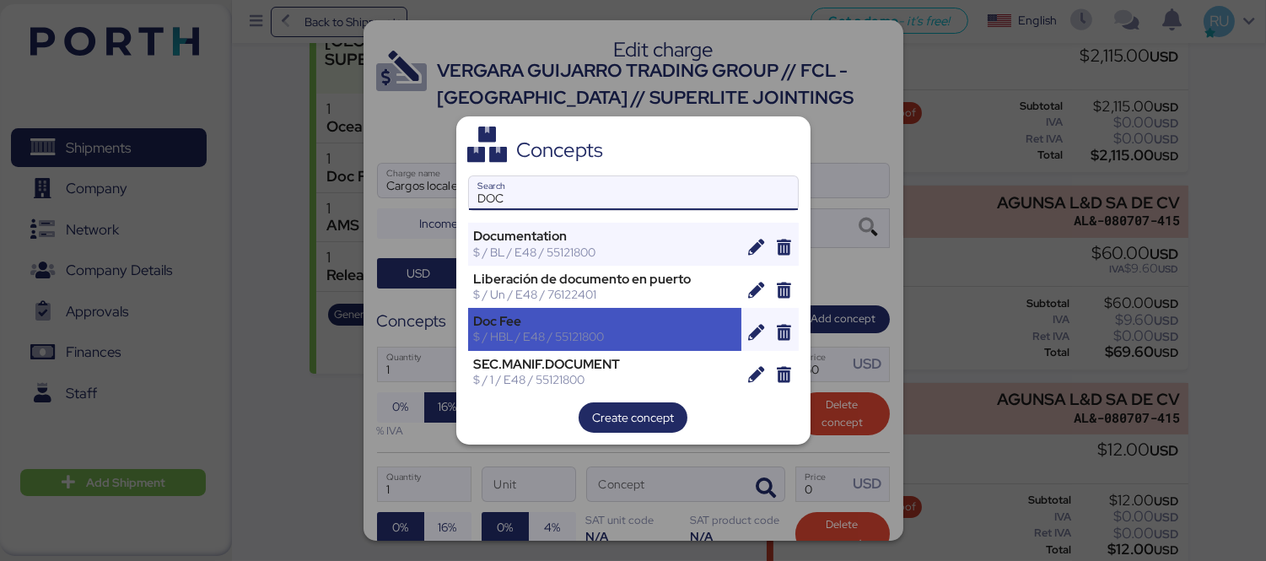  What do you see at coordinates (605, 379) in the screenshot?
I see `div: $ / 1 / E48 / 55121800` at bounding box center [605, 379].